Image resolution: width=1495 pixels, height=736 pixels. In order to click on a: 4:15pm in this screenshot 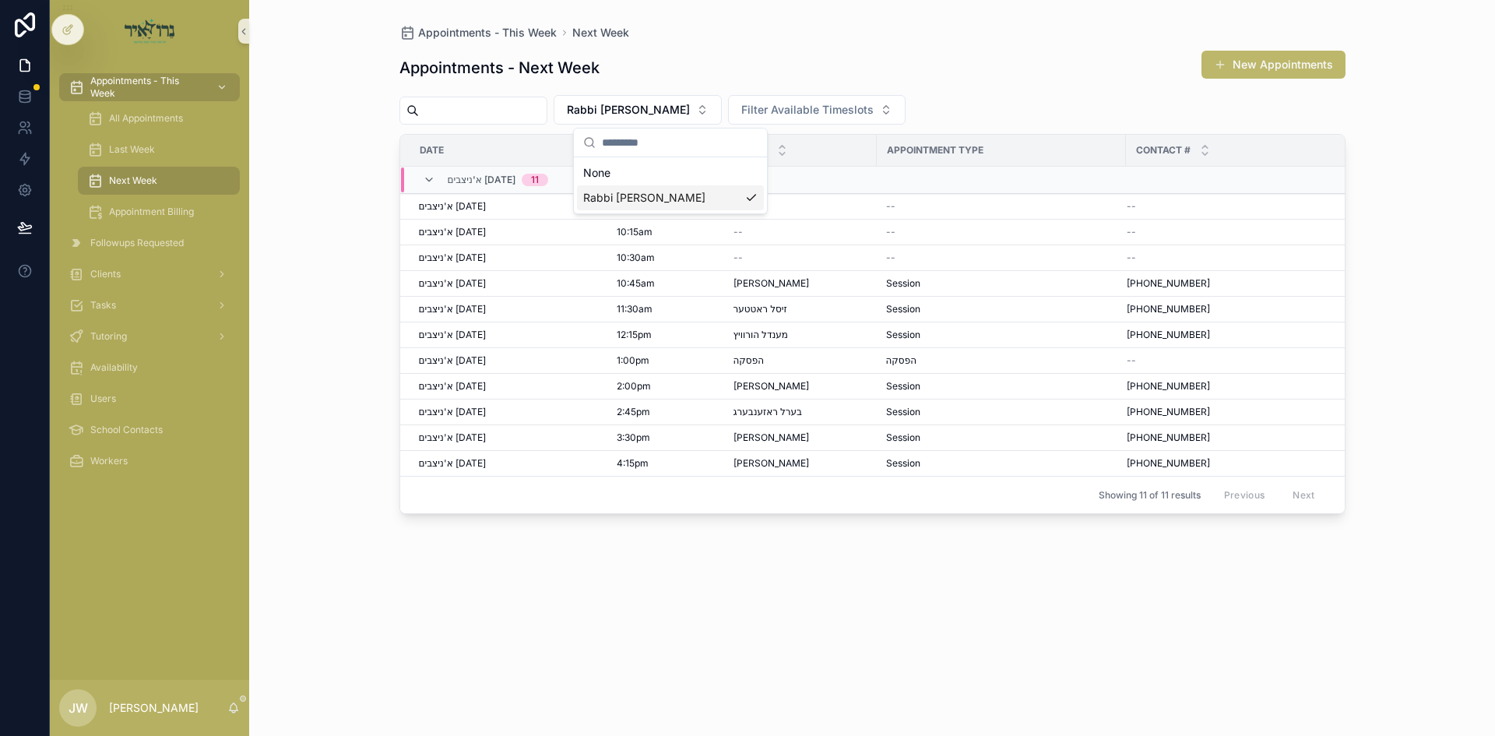, I will do `click(666, 463)`.